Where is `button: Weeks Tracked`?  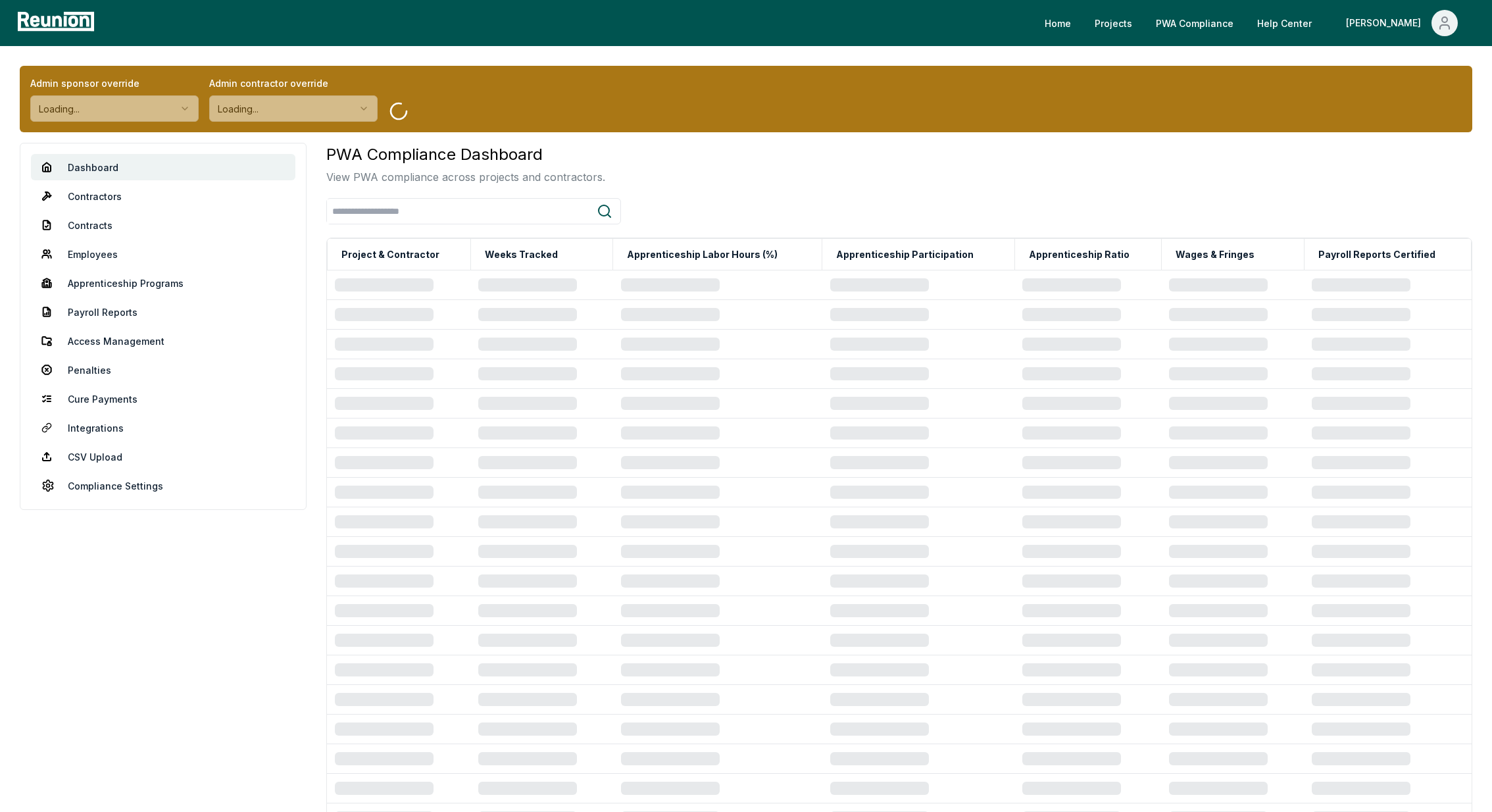
button: Weeks Tracked is located at coordinates (521, 254).